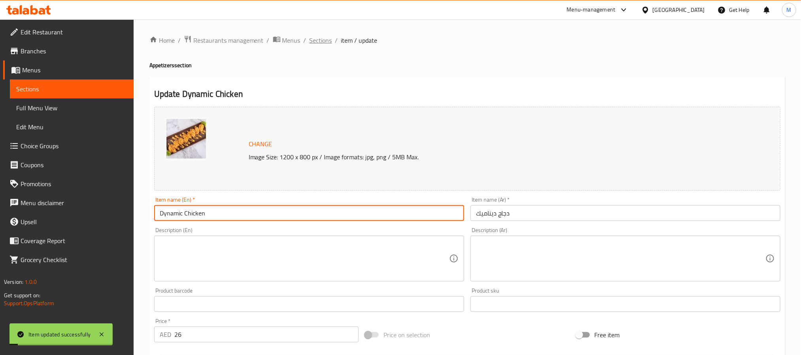 The width and height of the screenshot is (801, 355). I want to click on input: Please enter product barcode, so click(309, 304).